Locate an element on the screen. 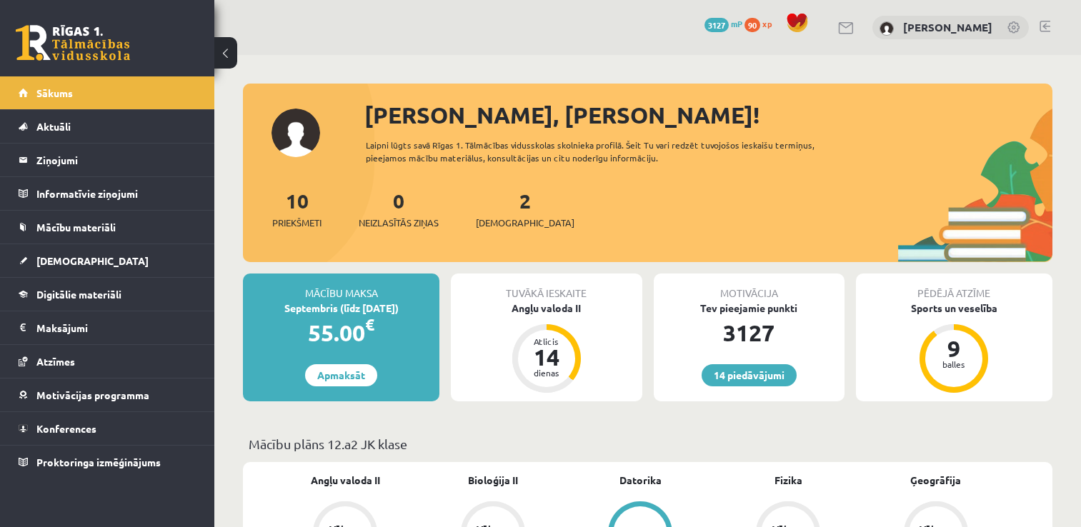 The height and width of the screenshot is (527, 1081). legend: Ziņojumi is located at coordinates (116, 160).